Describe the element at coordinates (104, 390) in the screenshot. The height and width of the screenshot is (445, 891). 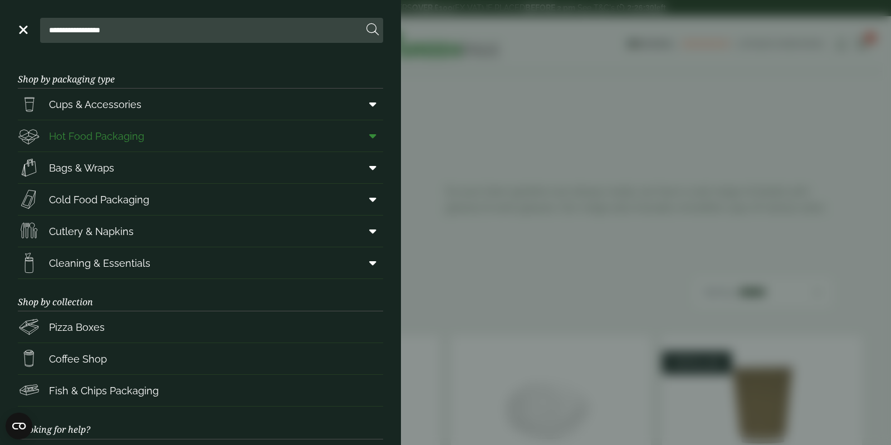
I see `span: Fish & Chips Packaging` at that location.